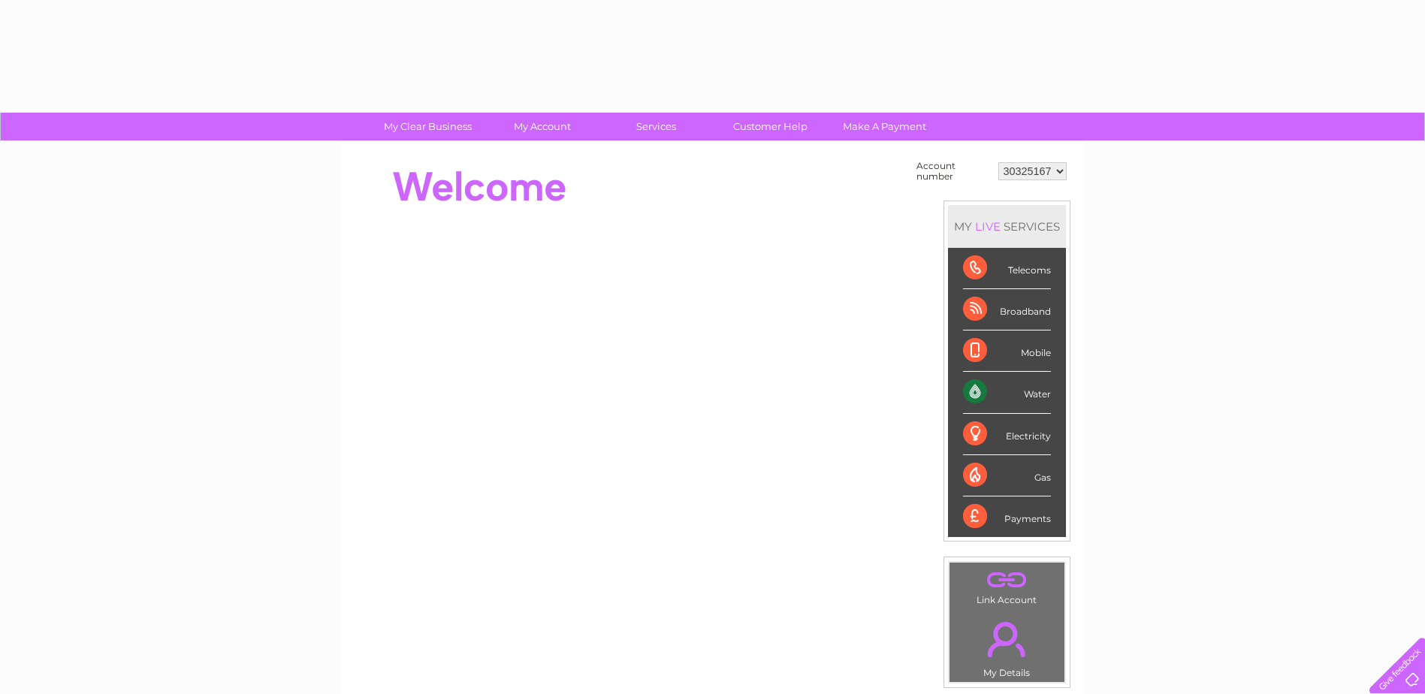  I want to click on a: My Account, so click(542, 126).